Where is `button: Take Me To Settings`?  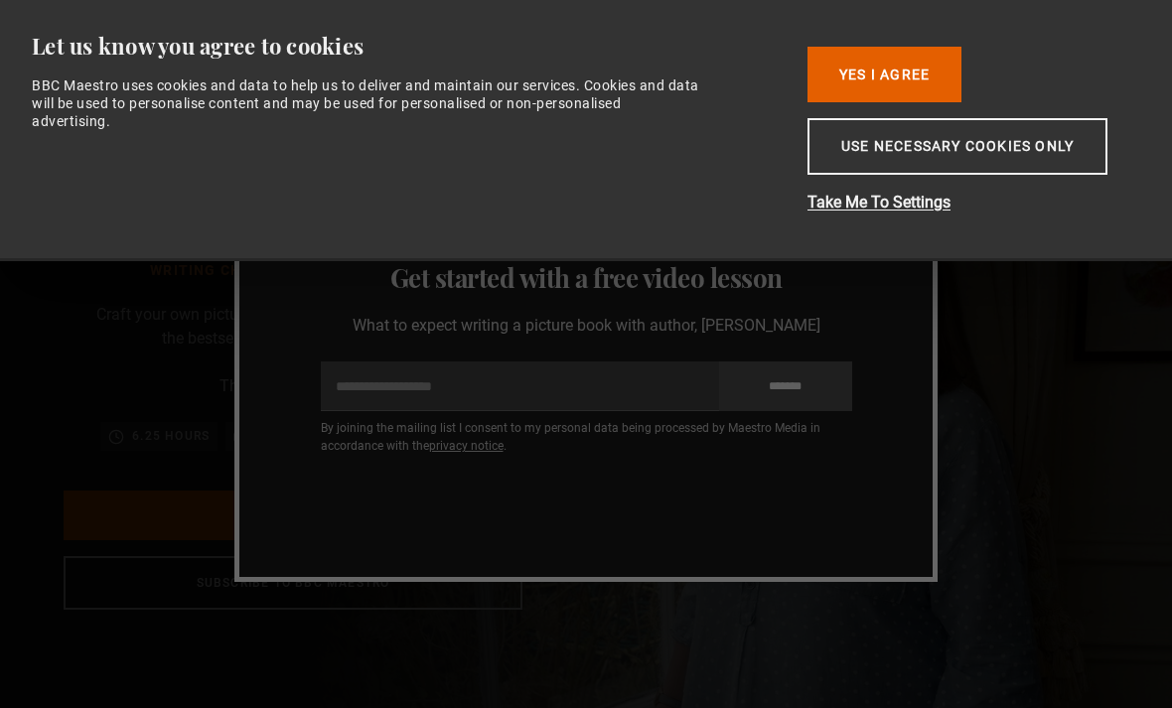 button: Take Me To Settings is located at coordinates (967, 203).